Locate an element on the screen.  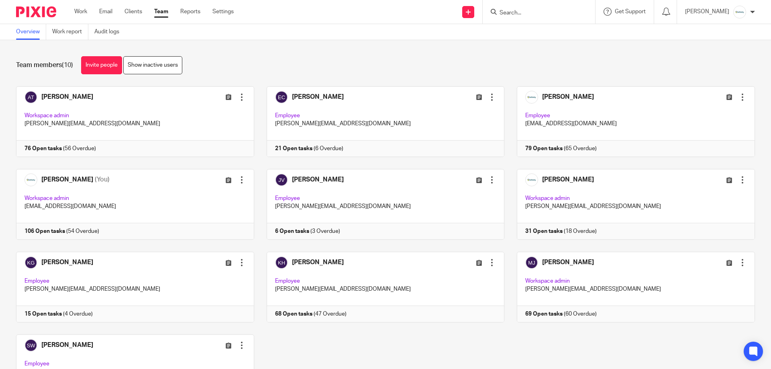
span: Get Support is located at coordinates (630, 12).